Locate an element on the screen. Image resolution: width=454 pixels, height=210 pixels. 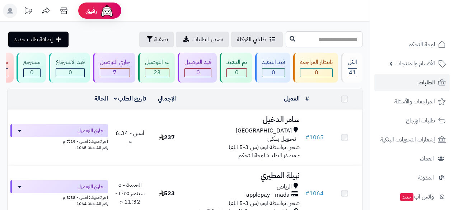
div: 23 is located at coordinates (157, 72).